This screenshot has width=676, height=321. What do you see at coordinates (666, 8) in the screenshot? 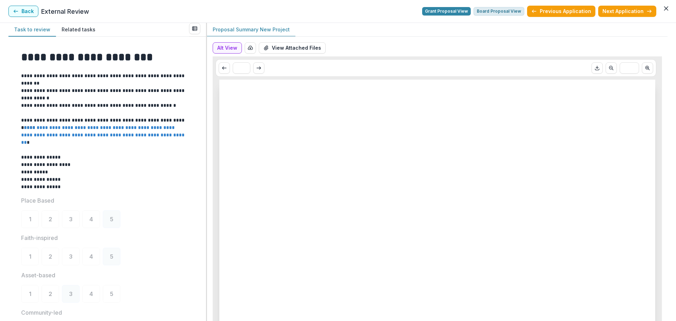
I see `button: Close` at bounding box center [666, 8].